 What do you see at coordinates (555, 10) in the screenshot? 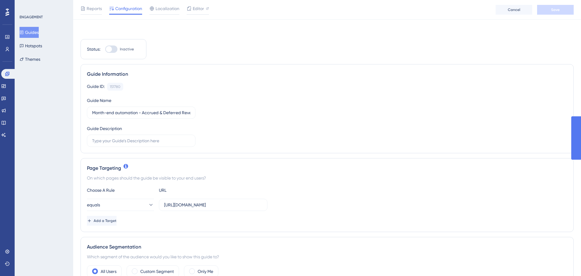
I see `span: Save` at bounding box center [555, 10].